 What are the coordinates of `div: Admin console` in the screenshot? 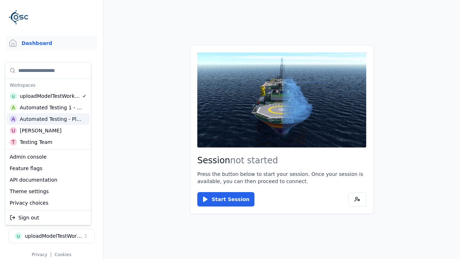 It's located at (48, 157).